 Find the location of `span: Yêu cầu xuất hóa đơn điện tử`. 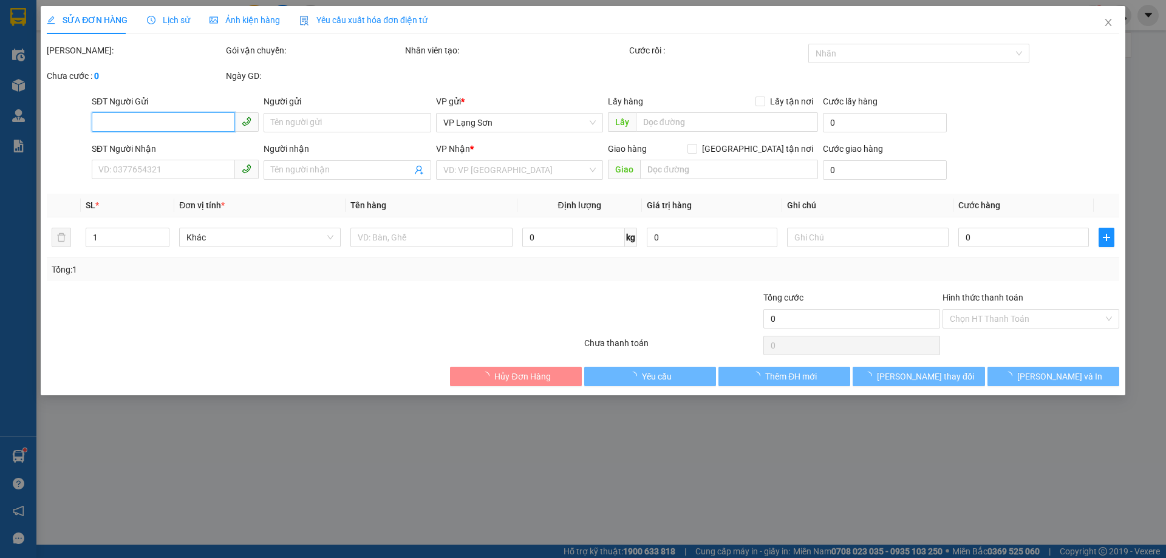

span: Yêu cầu xuất hóa đơn điện tử is located at coordinates (363, 20).